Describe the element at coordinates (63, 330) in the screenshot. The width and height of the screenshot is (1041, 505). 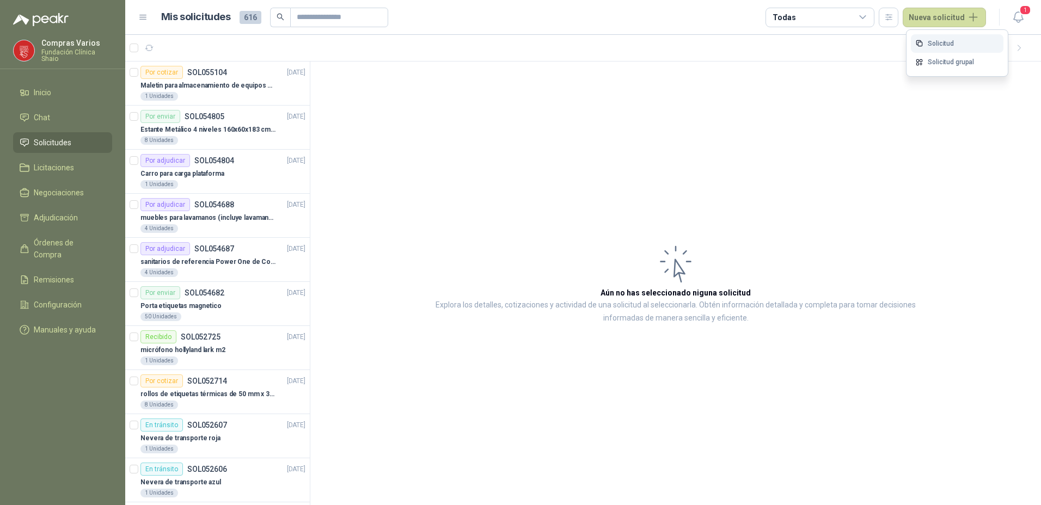
I see `a: Manuales y ayuda` at that location.